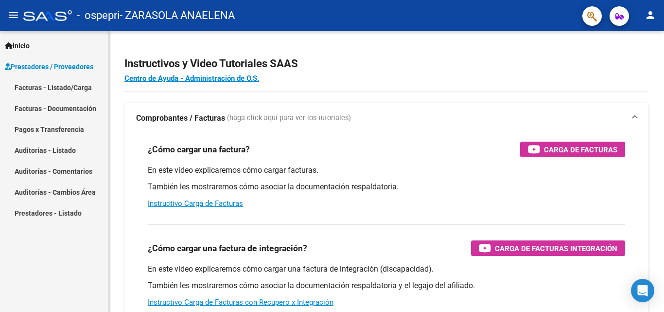  I want to click on p: También les mostraremos cómo asociar la documentación respaldatoria y el legajo del afiliado., so click(387, 285).